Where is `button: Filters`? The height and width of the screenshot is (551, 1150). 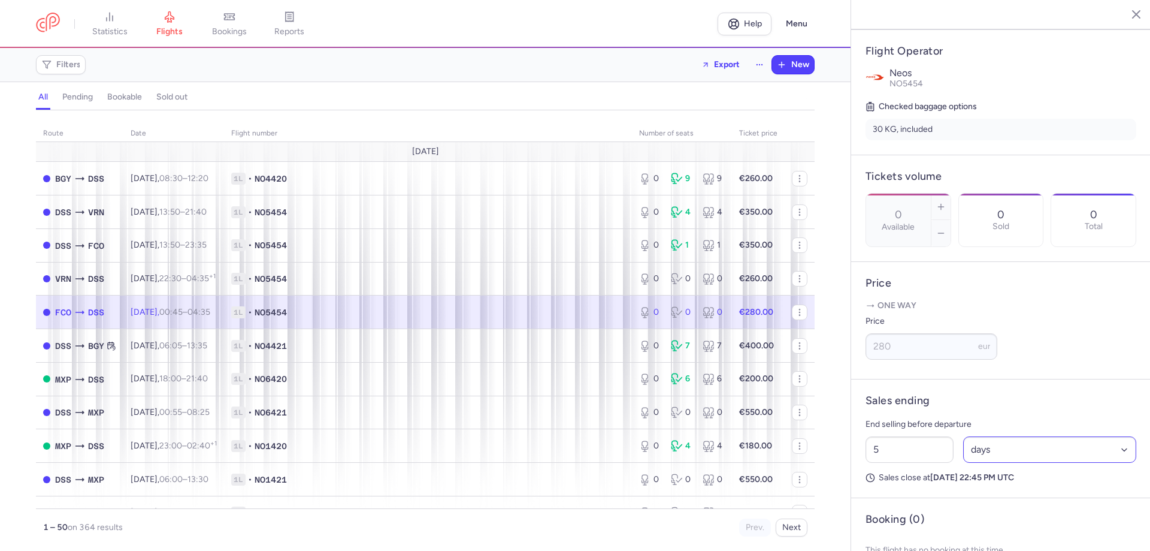
button: Filters is located at coordinates (61, 65).